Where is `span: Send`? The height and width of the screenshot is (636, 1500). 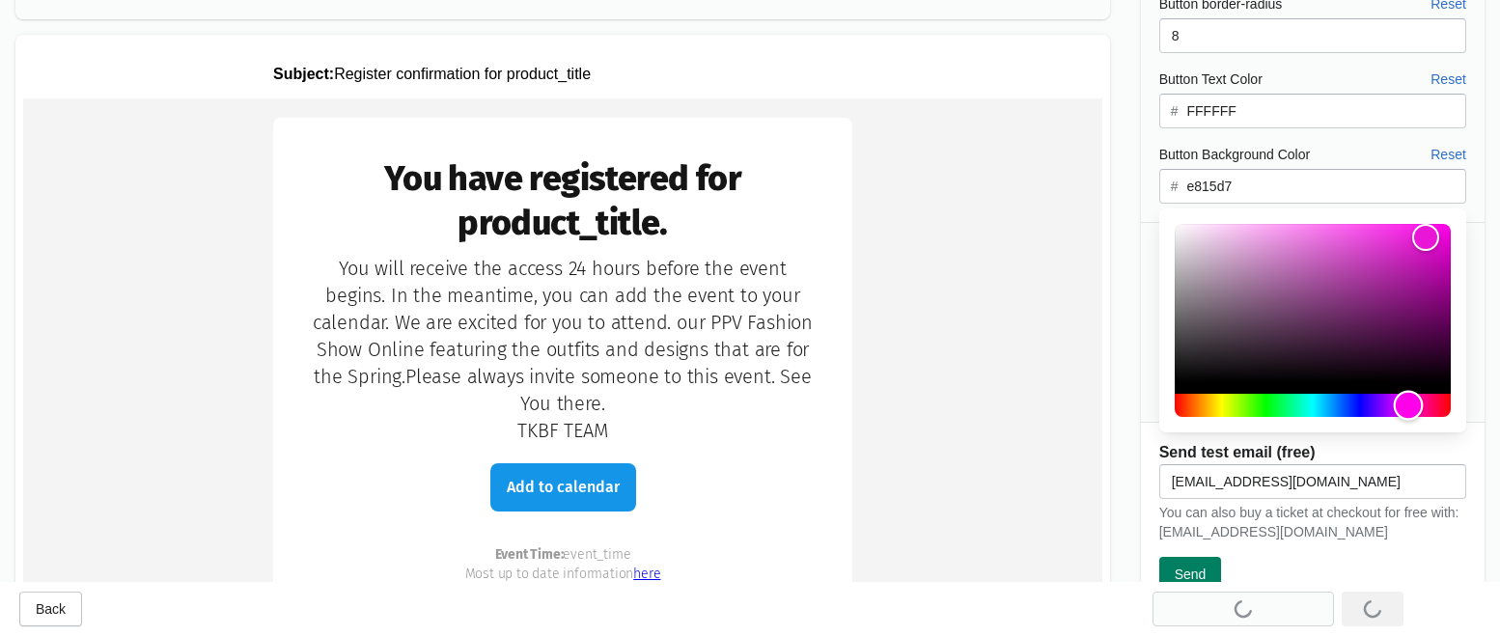
span: Send is located at coordinates (1190, 574).